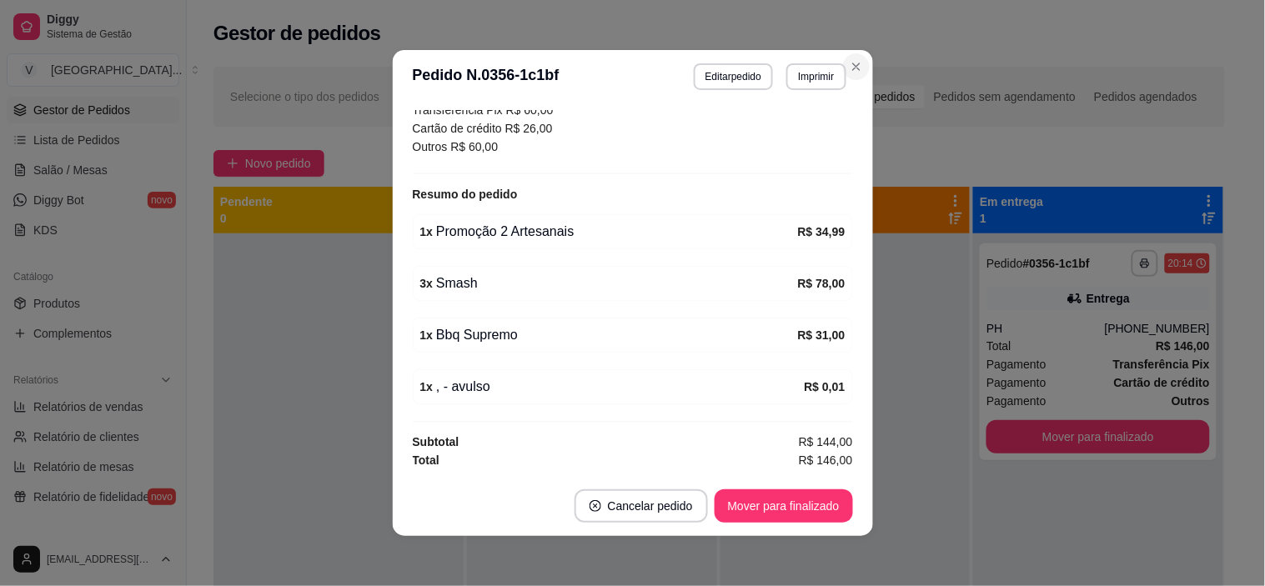 The height and width of the screenshot is (586, 1265). What do you see at coordinates (527, 128) in the screenshot?
I see `span: R$ 26,00` at bounding box center [527, 128].